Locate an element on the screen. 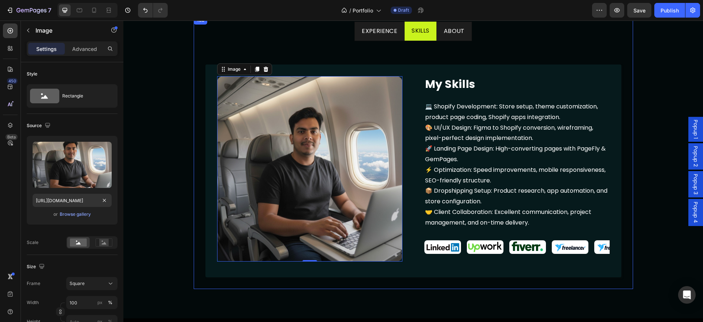 The image size is (703, 322). button: px is located at coordinates (110, 303).